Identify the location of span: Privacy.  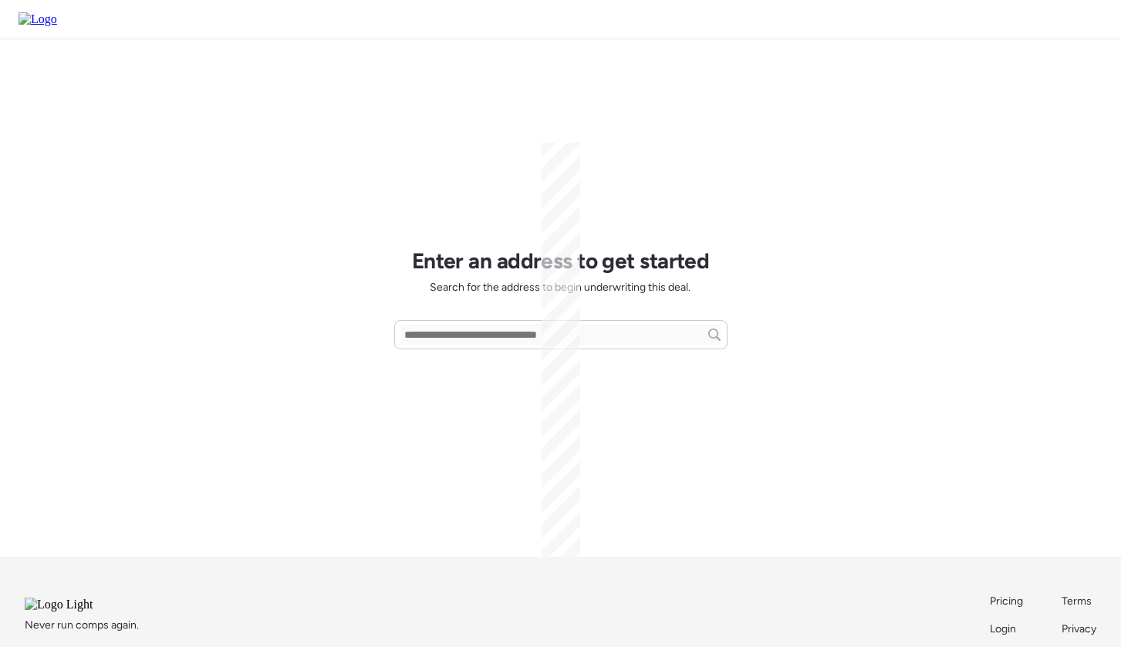
(1078, 629).